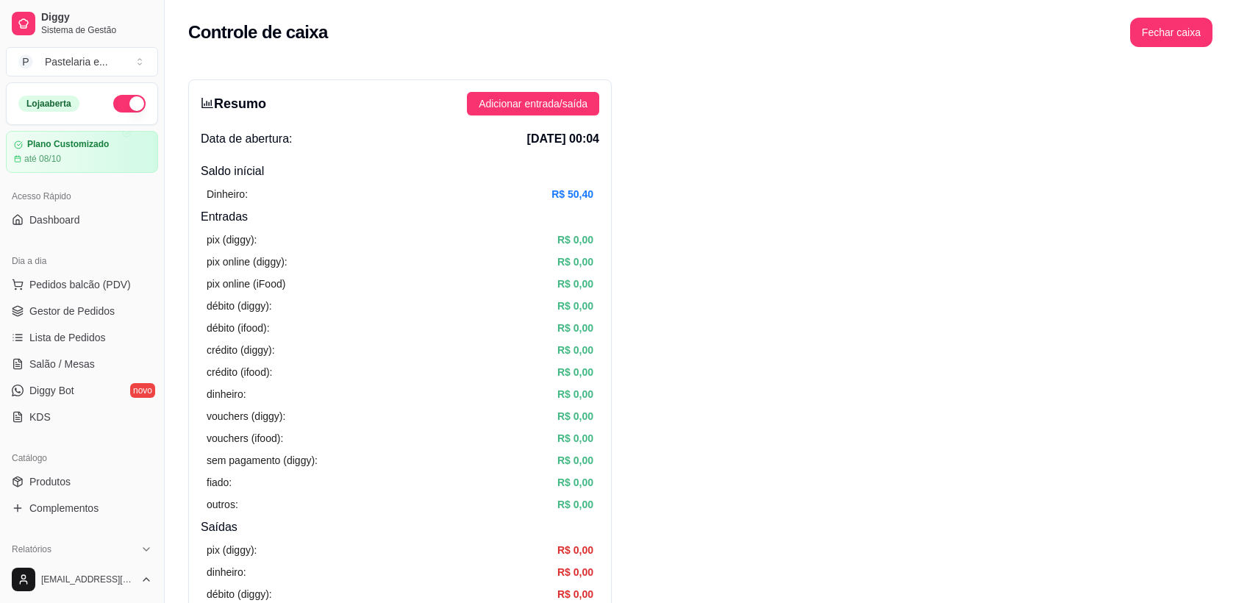  I want to click on h4: Saldo inícial, so click(400, 171).